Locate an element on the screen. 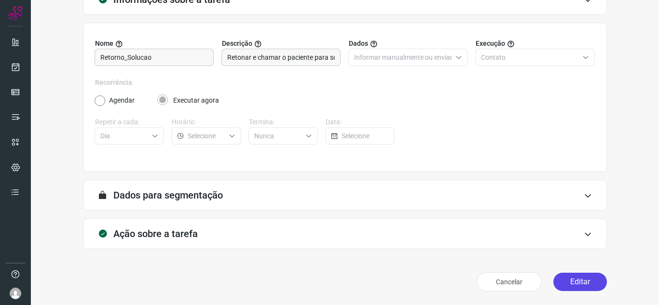 The height and width of the screenshot is (305, 659). label: Data: is located at coordinates (360, 122).